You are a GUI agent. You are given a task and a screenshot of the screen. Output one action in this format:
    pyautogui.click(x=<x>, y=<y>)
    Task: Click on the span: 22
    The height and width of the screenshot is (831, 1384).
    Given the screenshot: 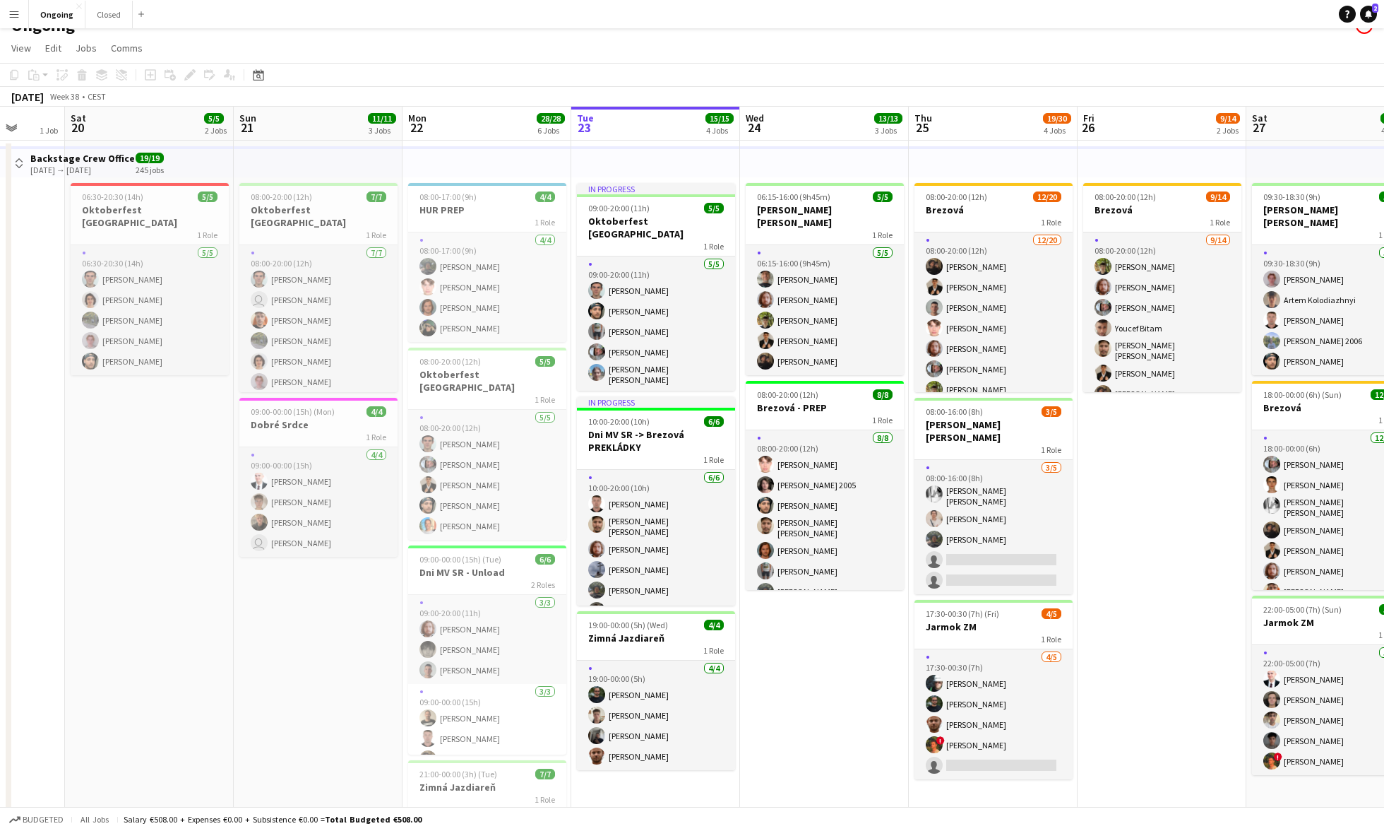 What is the action you would take?
    pyautogui.click(x=416, y=127)
    